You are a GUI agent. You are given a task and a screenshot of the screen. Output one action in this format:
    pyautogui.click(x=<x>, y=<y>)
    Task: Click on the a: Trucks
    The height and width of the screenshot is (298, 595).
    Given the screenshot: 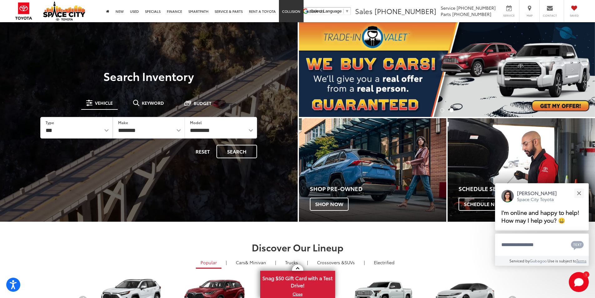 What is the action you would take?
    pyautogui.click(x=292, y=262)
    